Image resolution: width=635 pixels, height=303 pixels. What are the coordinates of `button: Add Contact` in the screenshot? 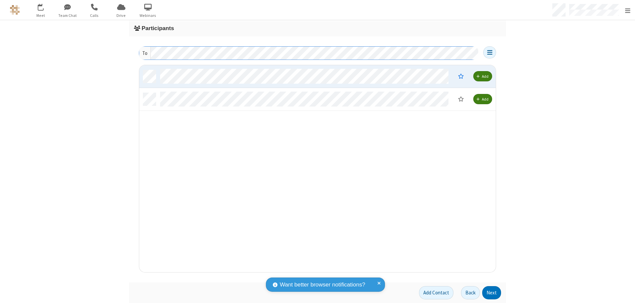 It's located at (436, 293).